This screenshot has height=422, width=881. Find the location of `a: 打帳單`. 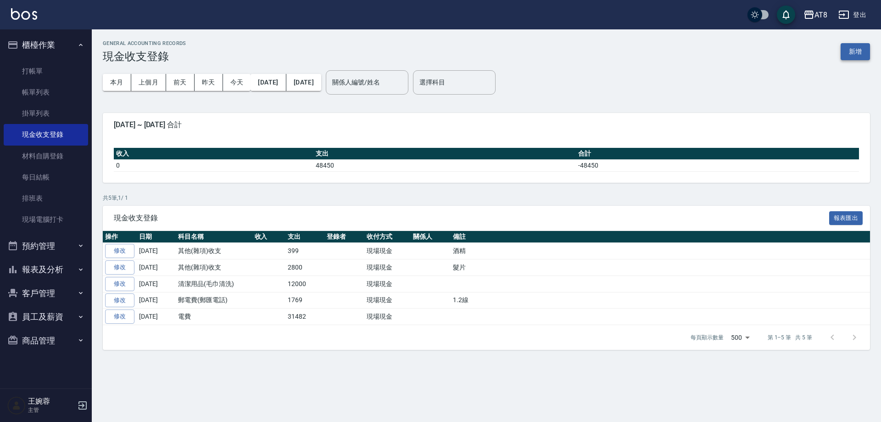

a: 打帳單 is located at coordinates (46, 71).